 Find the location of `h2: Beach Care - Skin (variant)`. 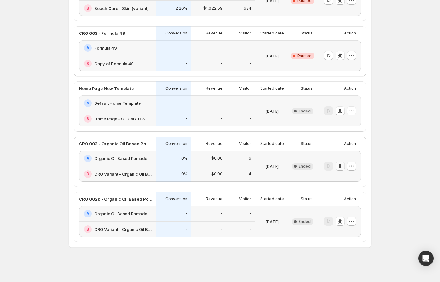

h2: Beach Care - Skin (variant) is located at coordinates (121, 8).